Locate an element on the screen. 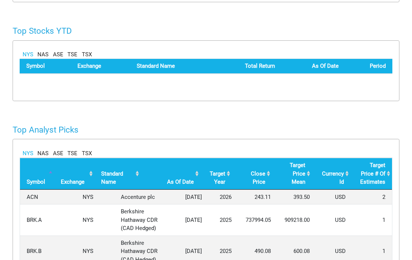 The height and width of the screenshot is (260, 412). th: As Of Date: activate to sort column ascending is located at coordinates (171, 174).